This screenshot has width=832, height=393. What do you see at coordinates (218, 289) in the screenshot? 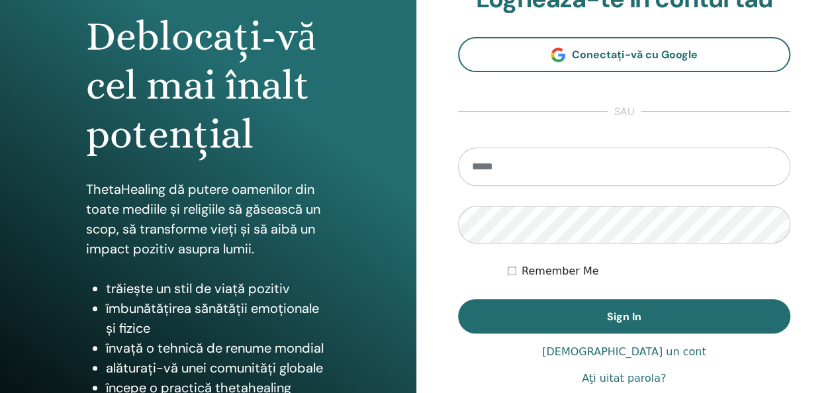
I see `li: trăiește un stil de viață pozitiv` at bounding box center [218, 289].